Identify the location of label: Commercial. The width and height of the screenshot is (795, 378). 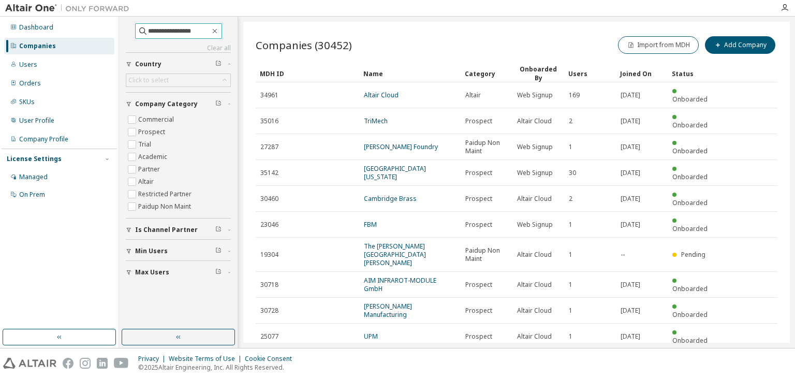
(157, 120).